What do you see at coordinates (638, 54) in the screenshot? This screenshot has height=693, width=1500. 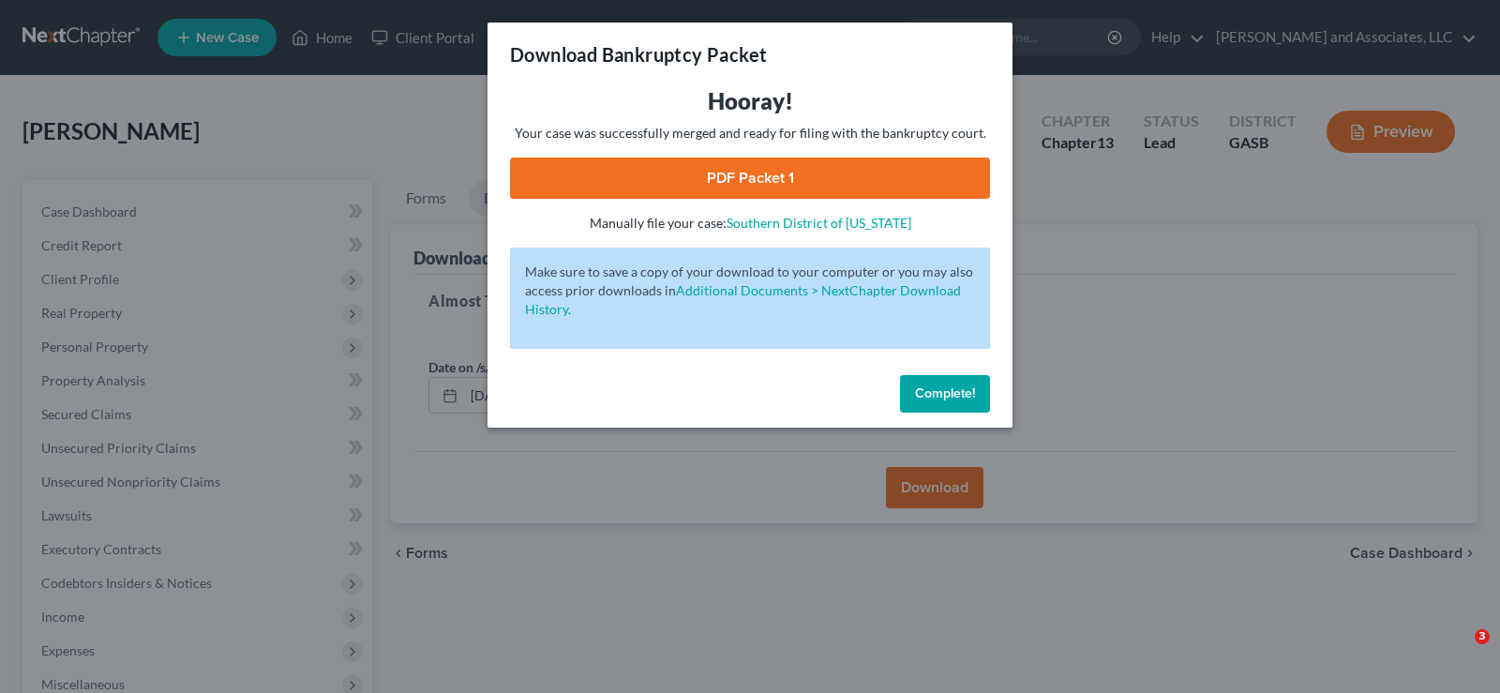 I see `h3: Download Bankruptcy Packet` at bounding box center [638, 54].